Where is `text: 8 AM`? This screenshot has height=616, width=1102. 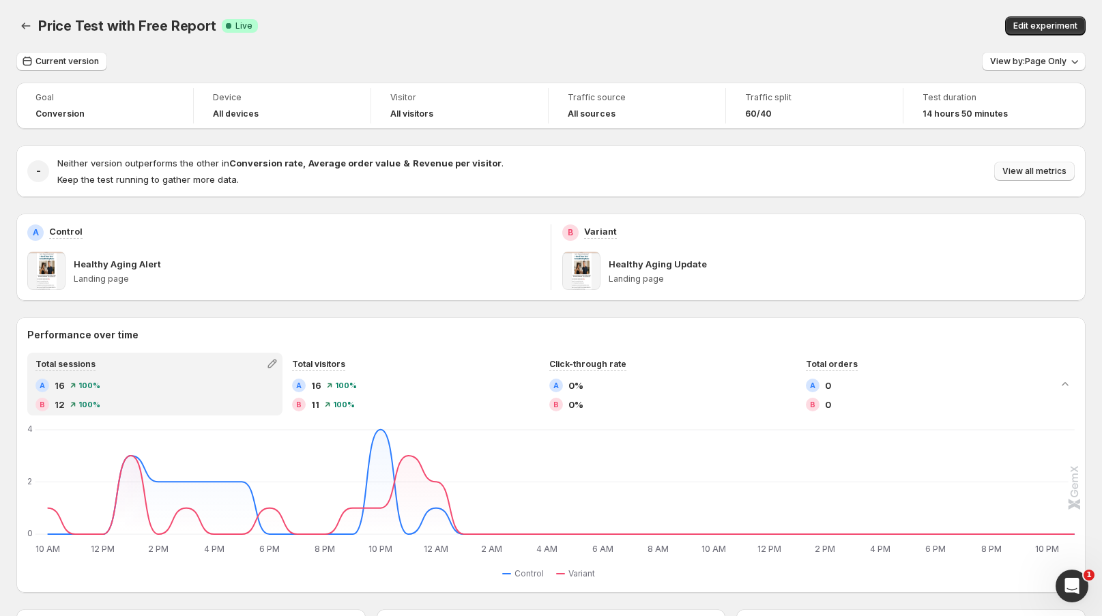
text: 8 AM is located at coordinates (658, 549).